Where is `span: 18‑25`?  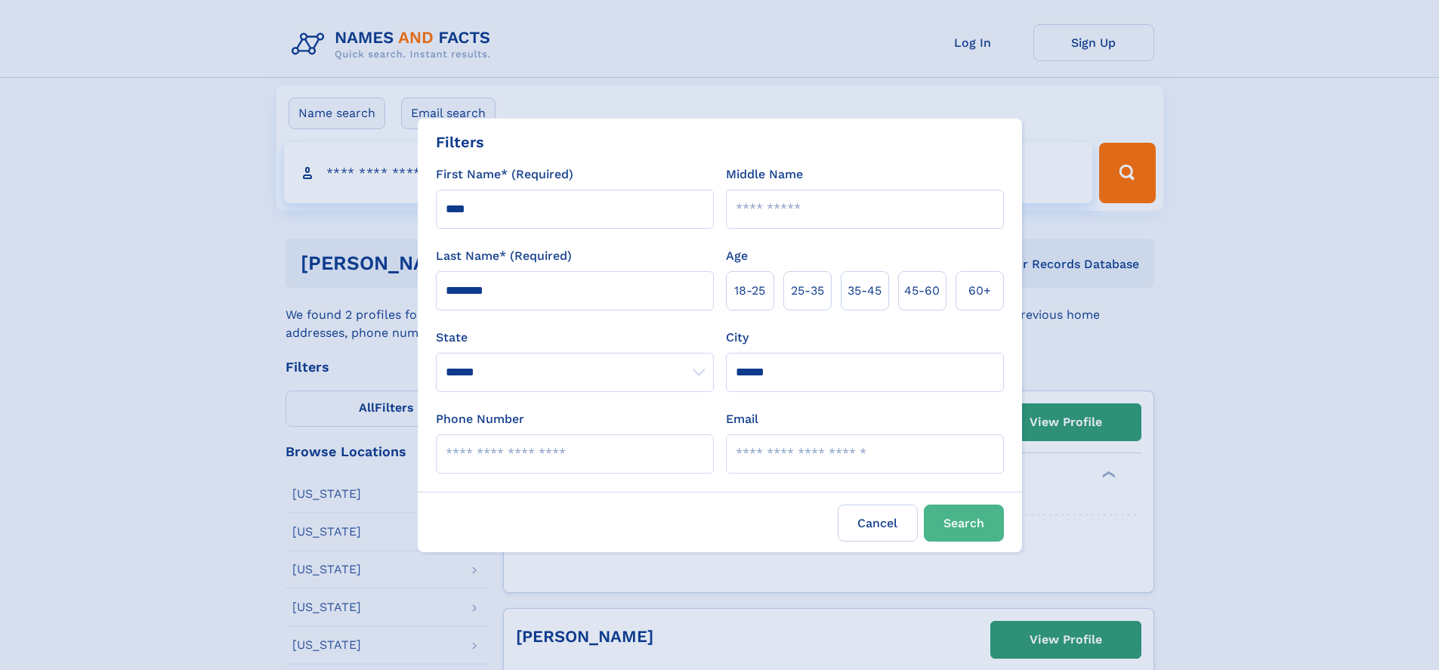
span: 18‑25 is located at coordinates (749, 291).